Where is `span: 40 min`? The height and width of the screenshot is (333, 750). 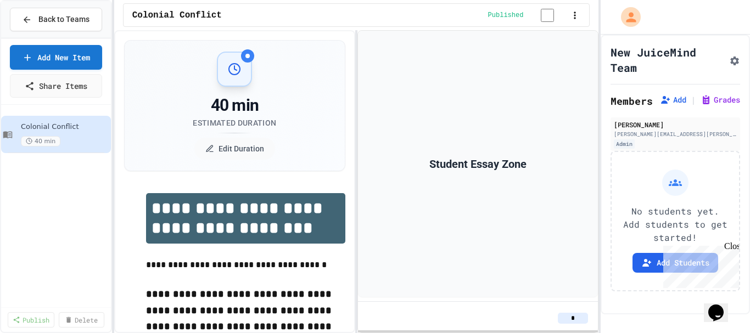
span: 40 min is located at coordinates (41, 141).